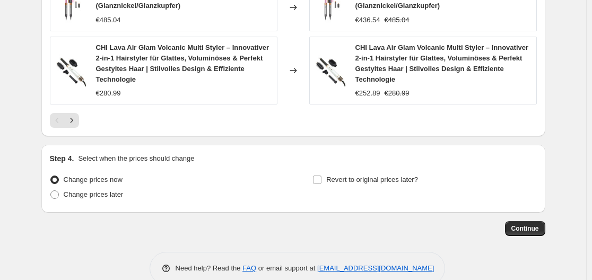  I want to click on strike: €485.04, so click(396, 20).